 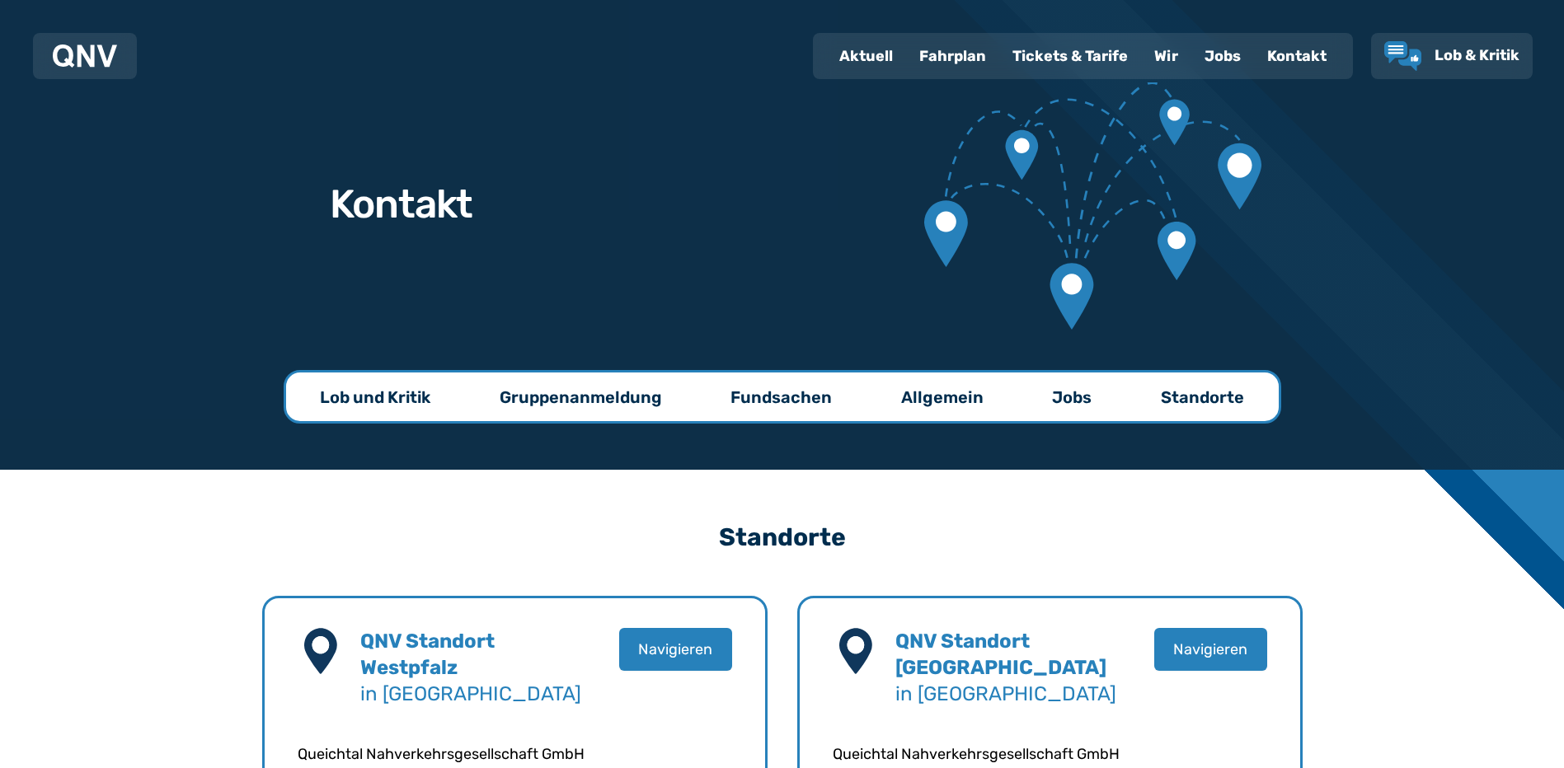 What do you see at coordinates (580, 397) in the screenshot?
I see `a: Gruppenanmeldung` at bounding box center [580, 397].